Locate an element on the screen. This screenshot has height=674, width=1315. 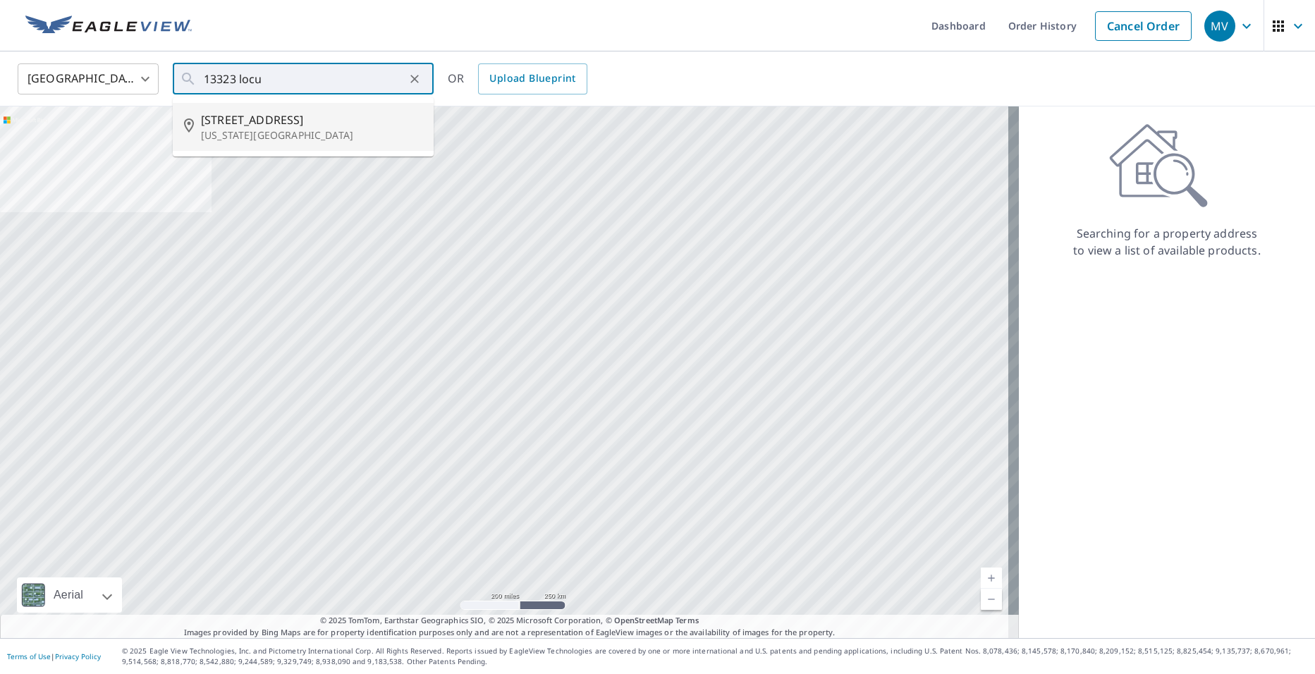
a: OpenStreetMap is located at coordinates (644, 620).